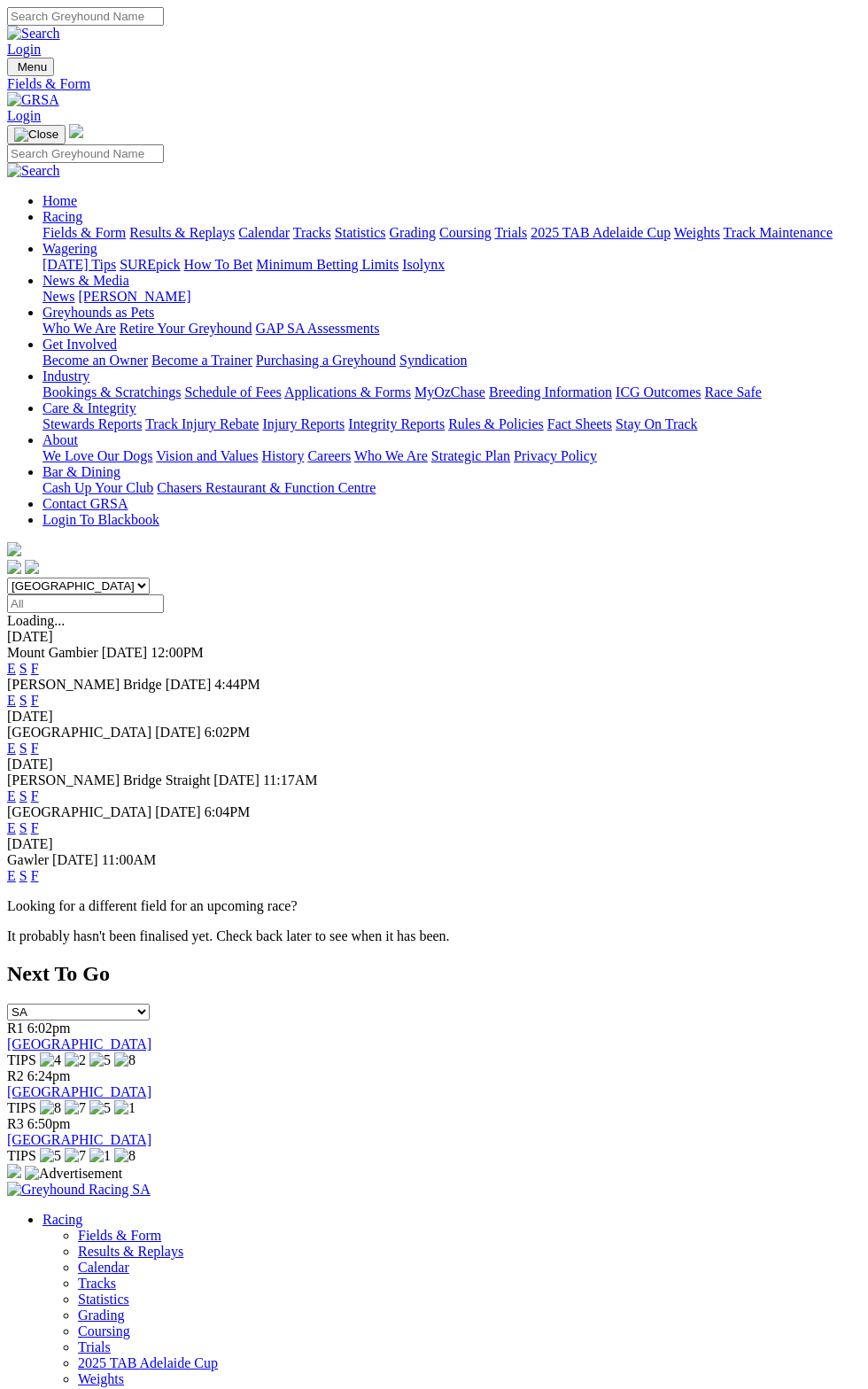 The width and height of the screenshot is (868, 1389). Describe the element at coordinates (76, 131) in the screenshot. I see `img: logo-grsa-white.png` at that location.